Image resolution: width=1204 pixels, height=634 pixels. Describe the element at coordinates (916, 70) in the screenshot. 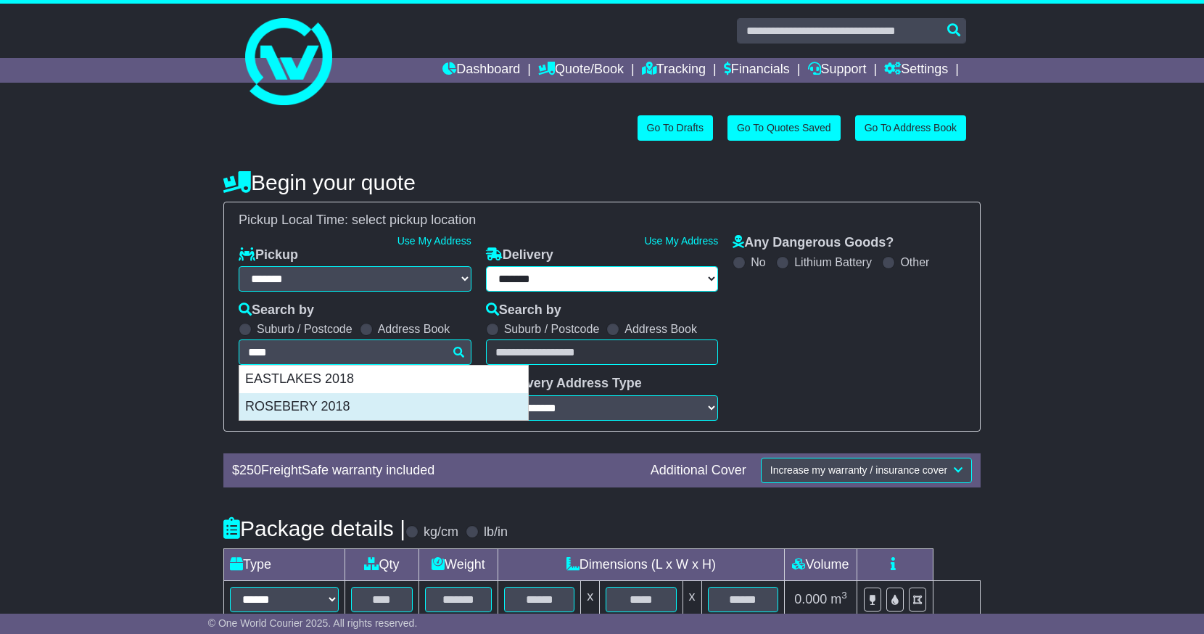

I see `a: Settings` at that location.